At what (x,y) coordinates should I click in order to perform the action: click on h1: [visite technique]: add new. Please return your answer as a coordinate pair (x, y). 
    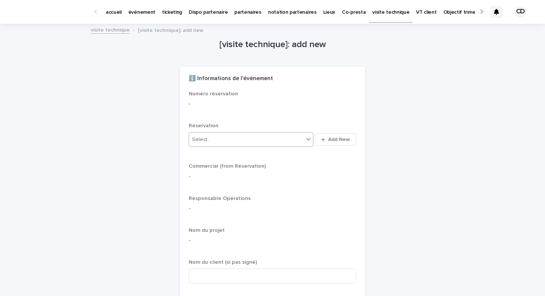
    Looking at the image, I should click on (273, 45).